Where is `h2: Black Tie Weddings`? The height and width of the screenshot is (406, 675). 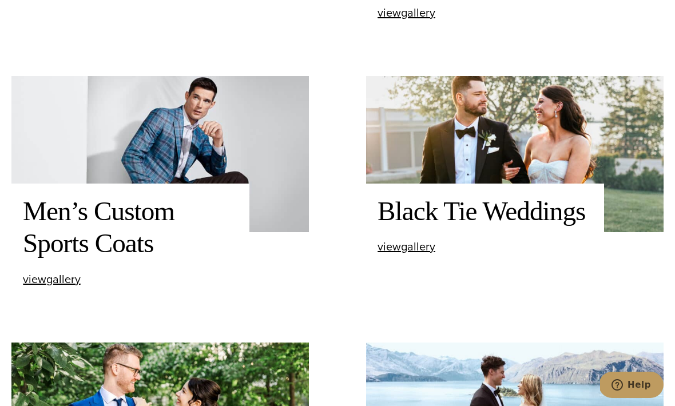 h2: Black Tie Weddings is located at coordinates (485, 211).